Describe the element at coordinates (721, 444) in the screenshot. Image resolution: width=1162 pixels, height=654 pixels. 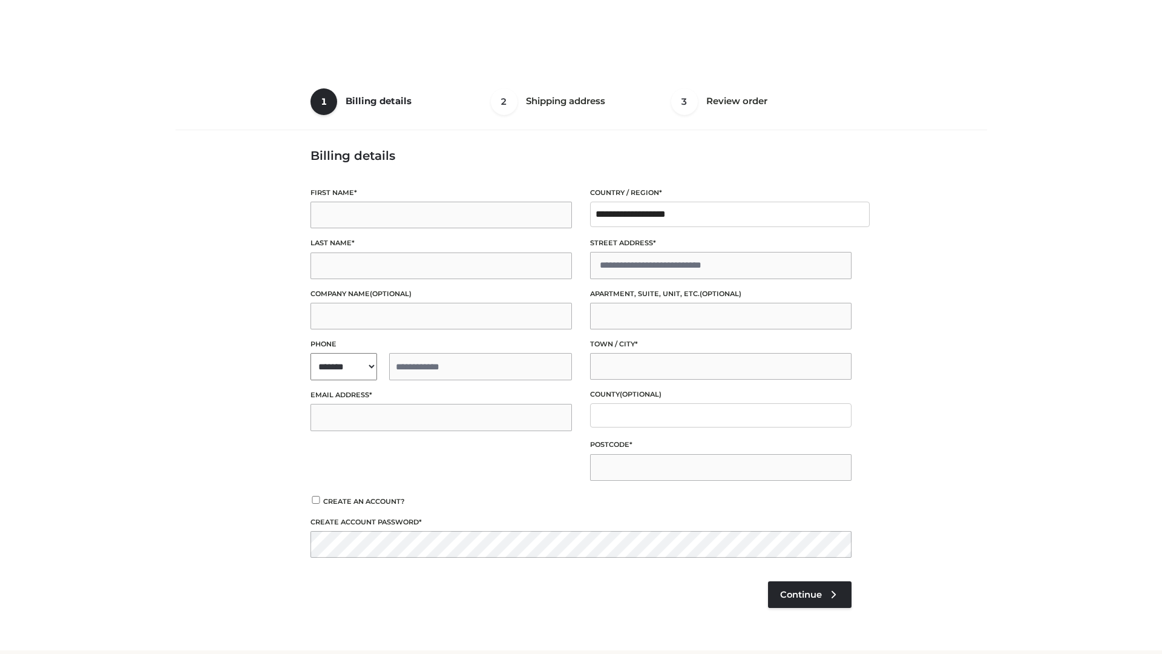
I see `label: Postcode` at that location.